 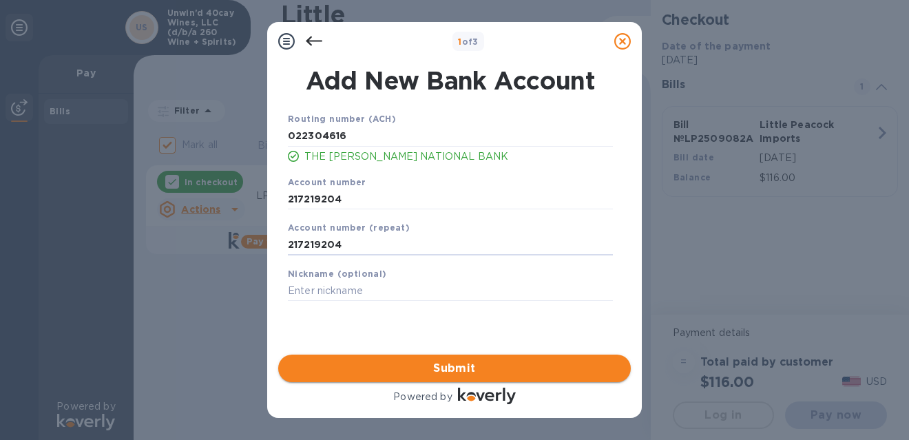 What do you see at coordinates (327, 182) in the screenshot?
I see `b: Account number` at bounding box center [327, 182].